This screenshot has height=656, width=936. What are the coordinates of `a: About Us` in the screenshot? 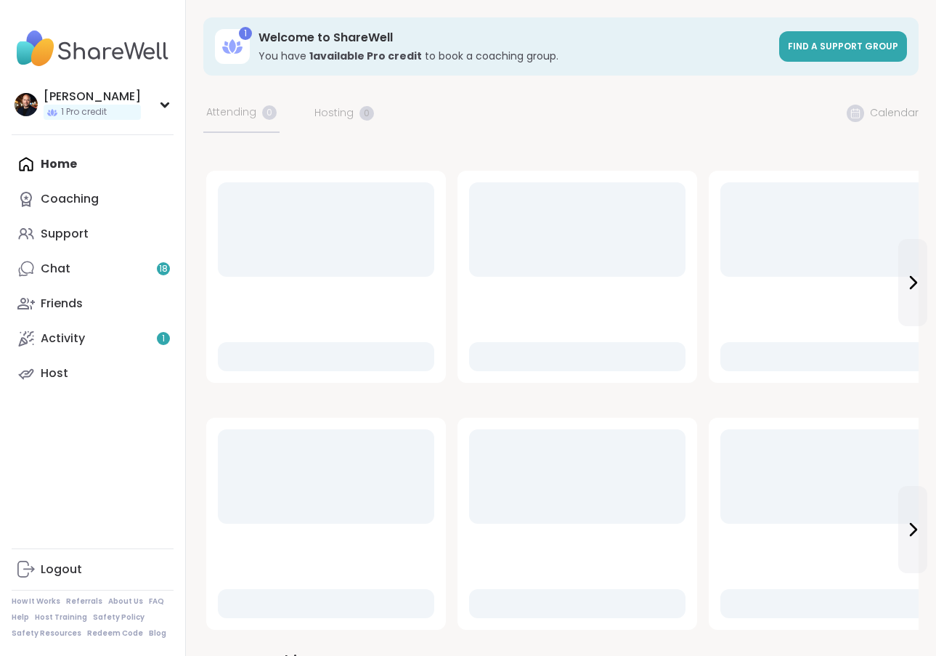 It's located at (126, 601).